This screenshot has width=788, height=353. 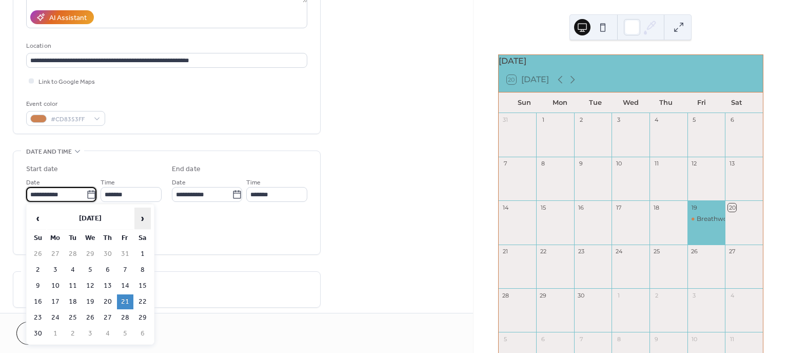 I want to click on th: Th, so click(x=108, y=238).